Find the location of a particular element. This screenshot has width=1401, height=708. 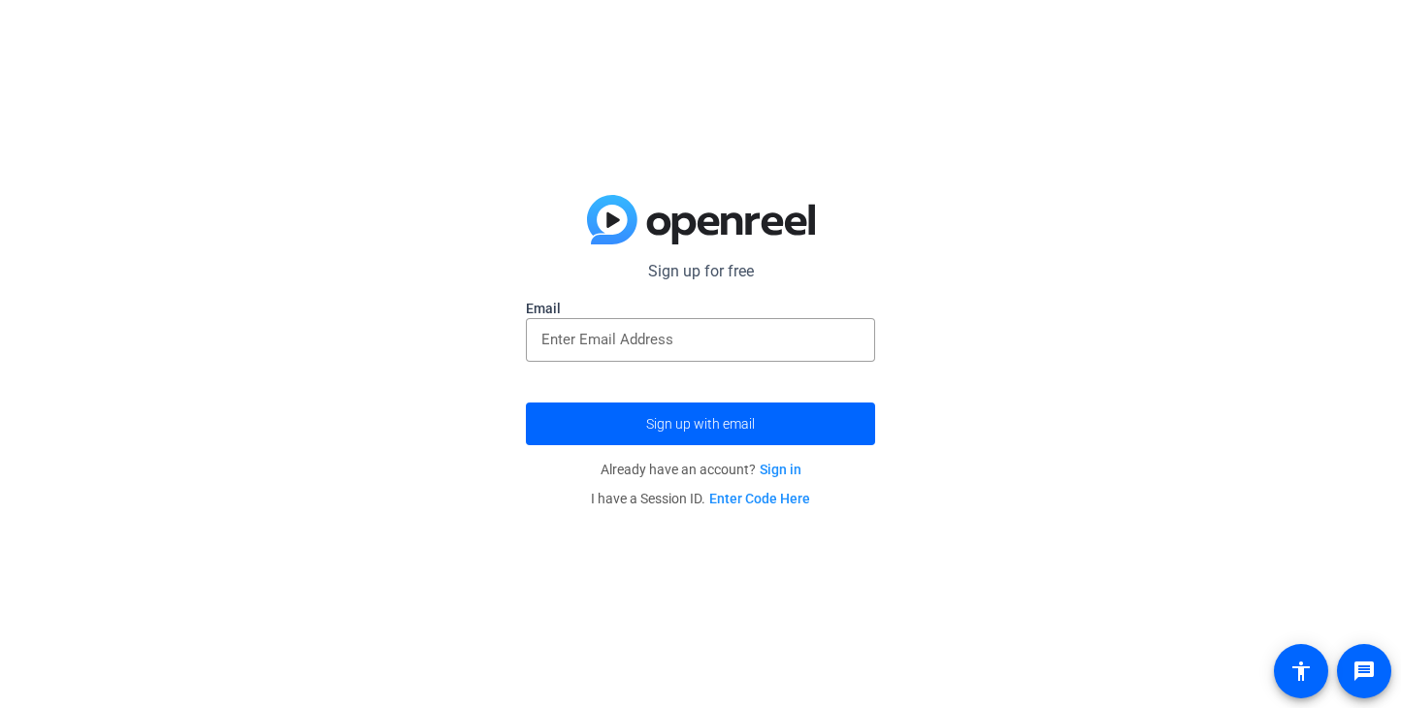

img: blue-gradient.svg is located at coordinates (701, 220).